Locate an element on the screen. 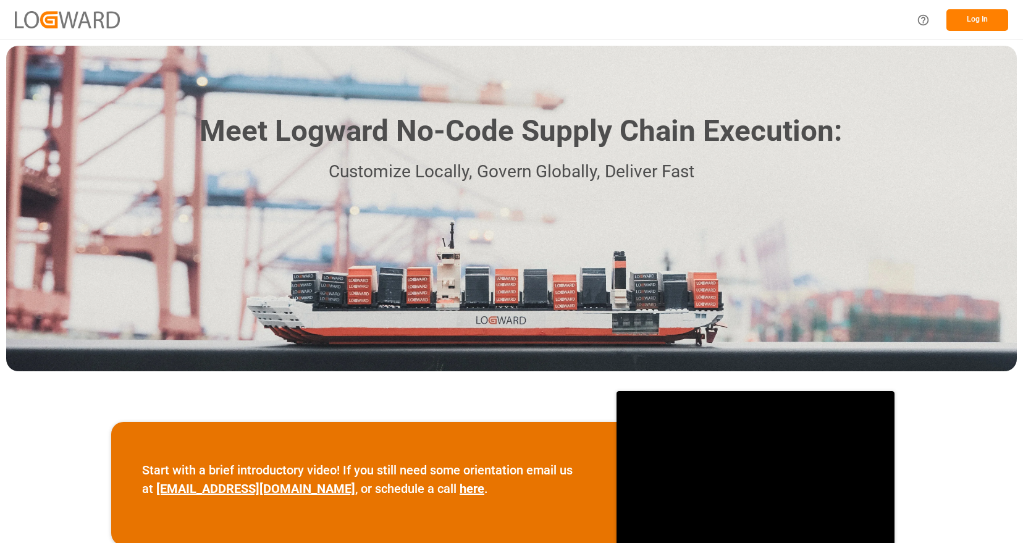 This screenshot has height=543, width=1023. h1: Meet Logward No-Code Supply Chain Execution: is located at coordinates (521, 131).